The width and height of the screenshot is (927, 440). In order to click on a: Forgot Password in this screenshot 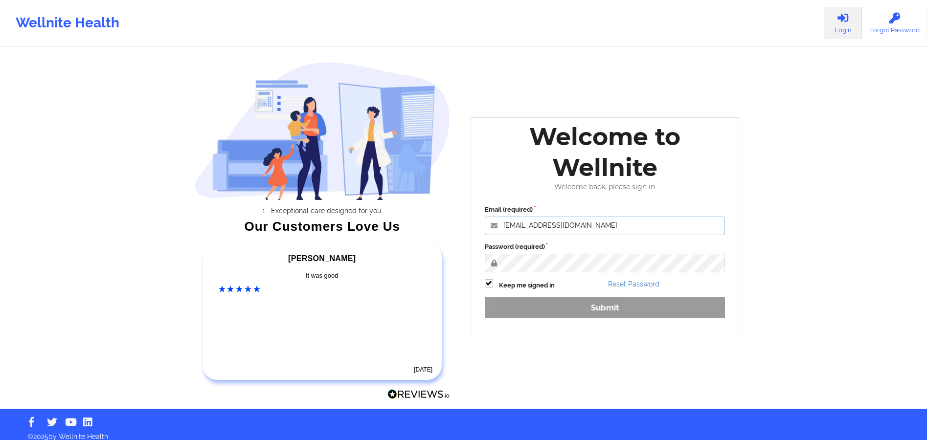, I will do `click(894, 23)`.